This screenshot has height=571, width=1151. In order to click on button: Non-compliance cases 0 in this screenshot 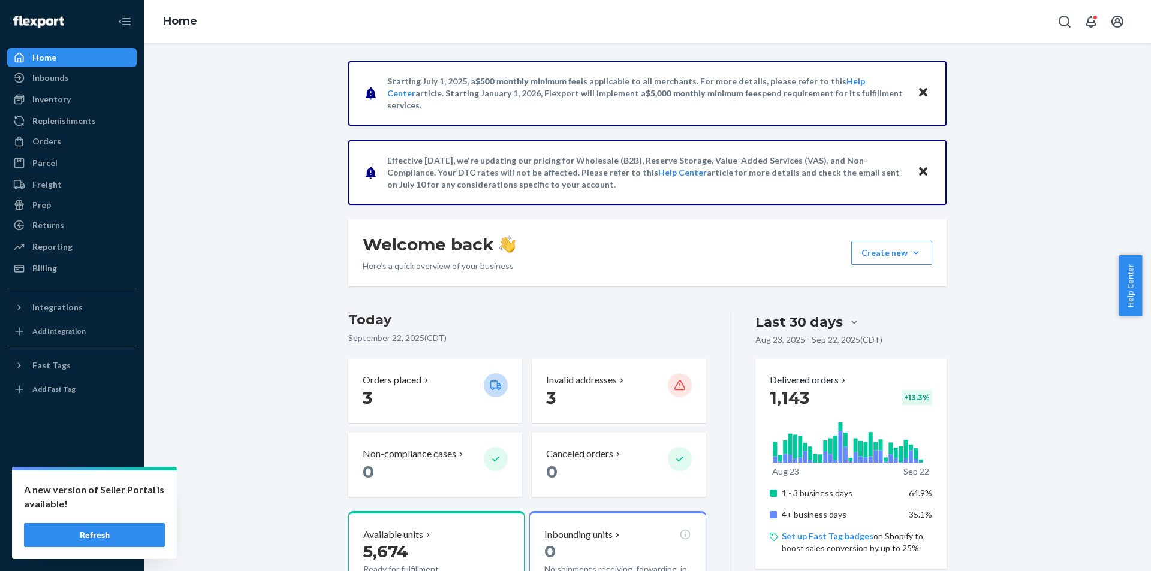, I will do `click(435, 465)`.